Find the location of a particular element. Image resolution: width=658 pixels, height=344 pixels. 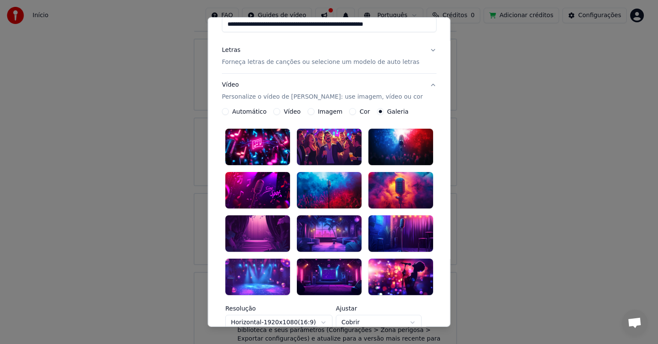

div: Letras is located at coordinates (231, 50).